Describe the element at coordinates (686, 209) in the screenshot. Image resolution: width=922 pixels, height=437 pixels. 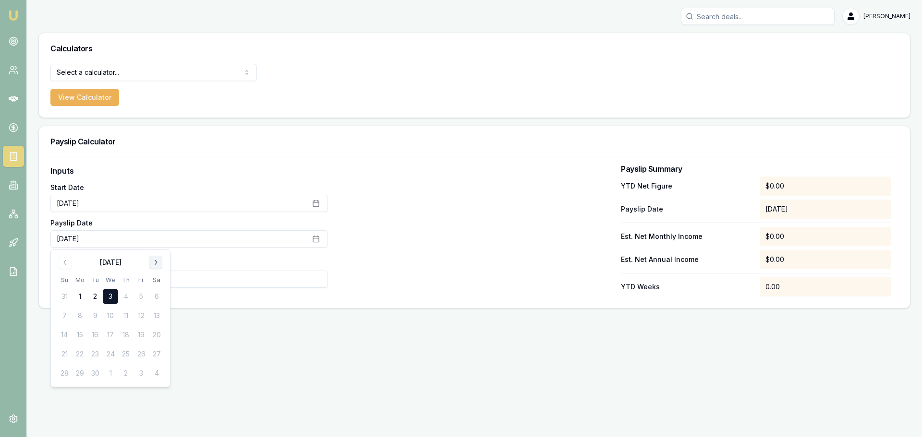
I see `p: Payslip Date` at that location.